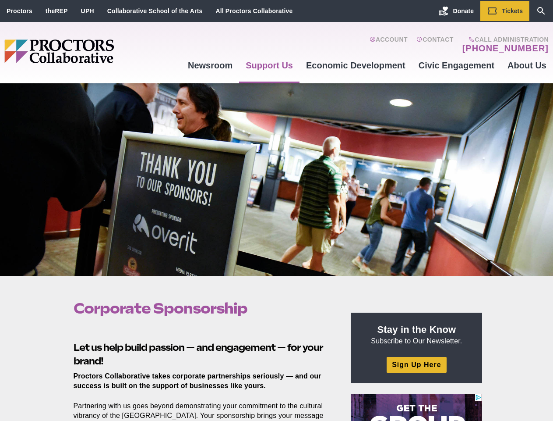  What do you see at coordinates (417, 329) in the screenshot?
I see `strong: Stay in the Know` at bounding box center [417, 329].